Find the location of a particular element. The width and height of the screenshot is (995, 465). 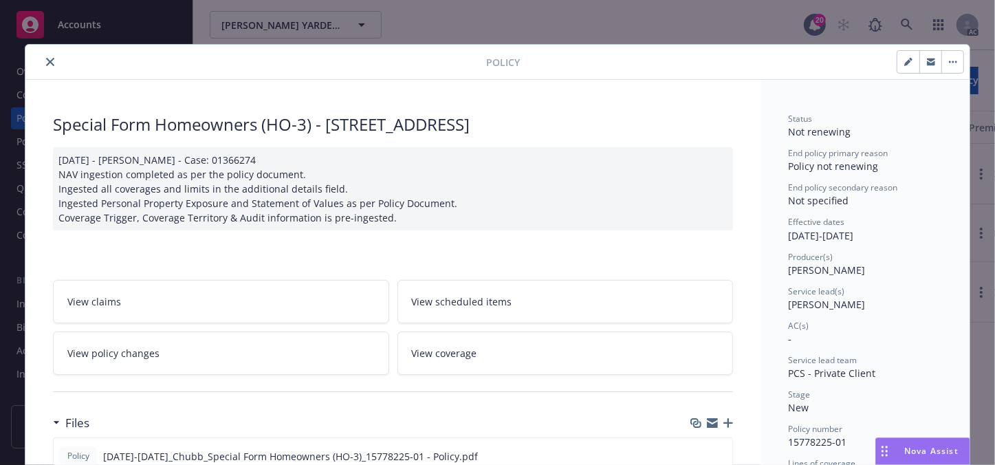

button: Nova Assist is located at coordinates (923, 451).